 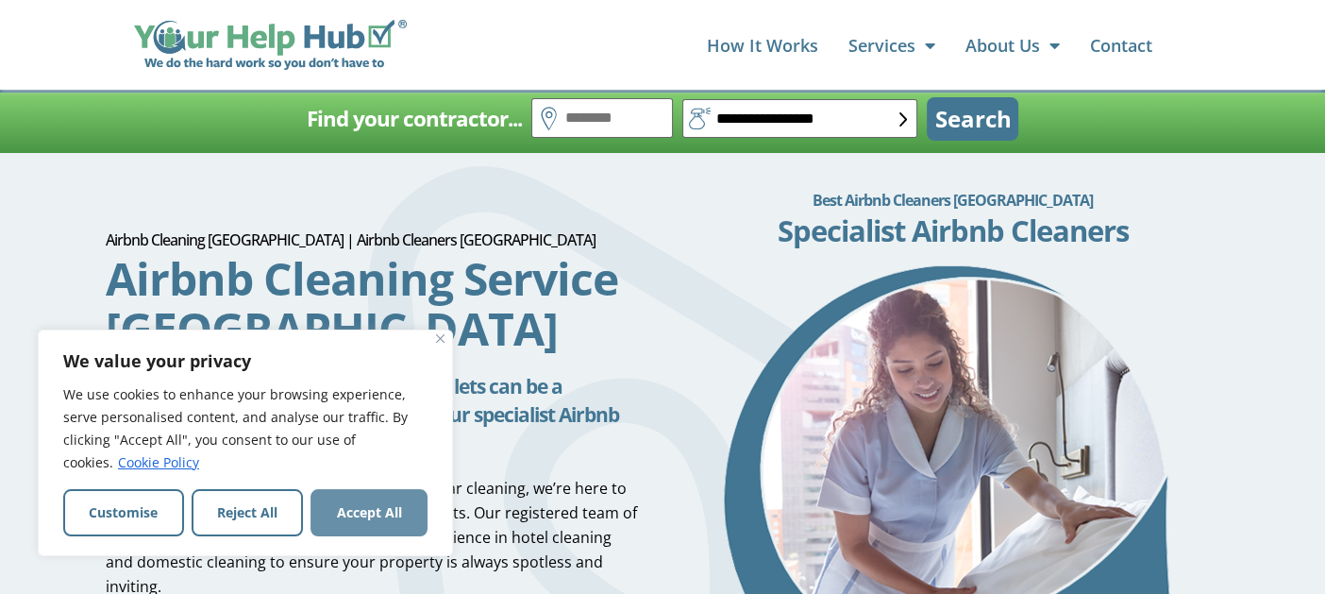 What do you see at coordinates (247, 512) in the screenshot?
I see `button: Reject All` at bounding box center [247, 512].